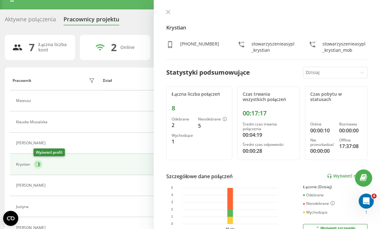  I want to click on div: Łącznie (Dzisiaj), so click(335, 187).